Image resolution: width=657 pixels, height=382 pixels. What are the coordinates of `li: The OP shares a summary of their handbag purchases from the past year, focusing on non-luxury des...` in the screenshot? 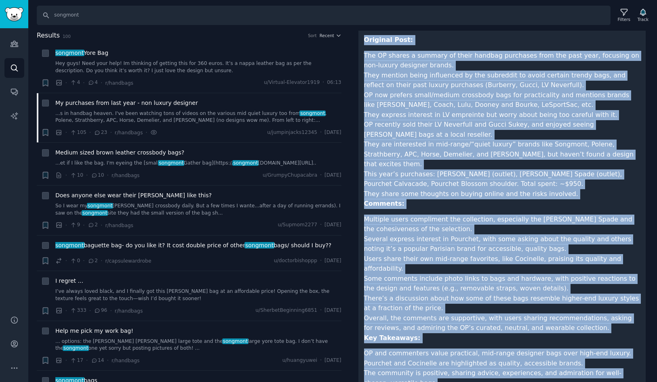 It's located at (502, 61).